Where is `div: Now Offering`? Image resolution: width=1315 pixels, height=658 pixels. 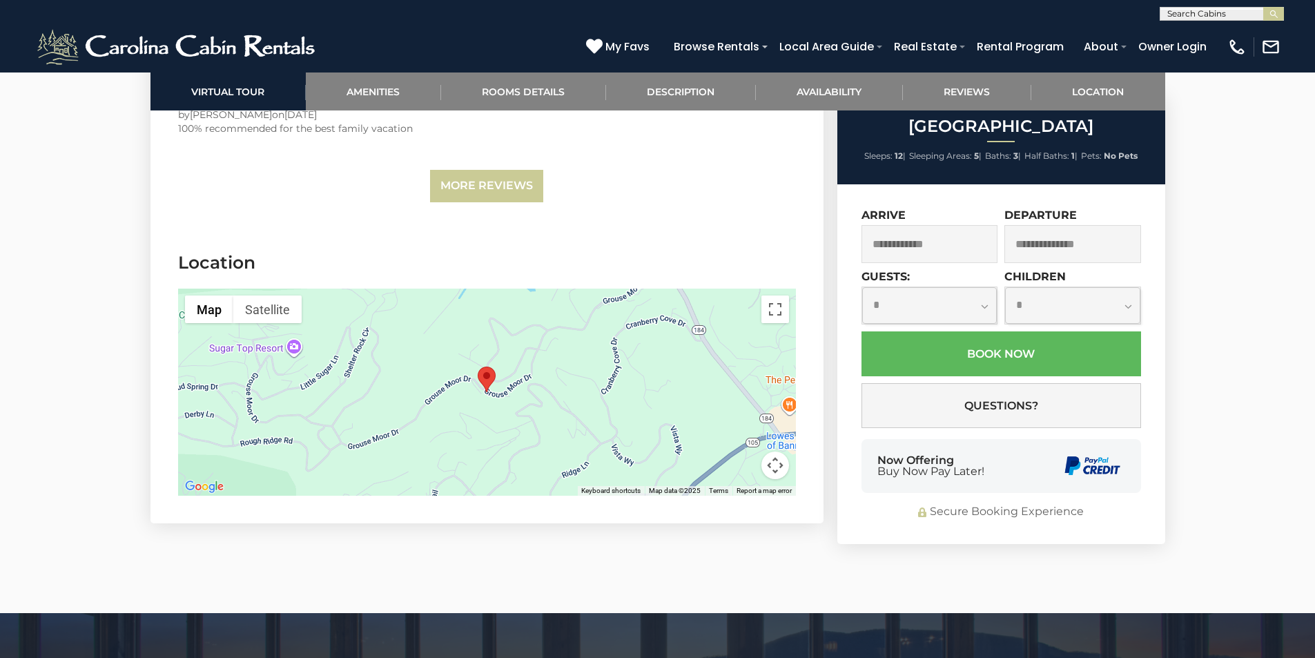 div: Now Offering is located at coordinates (931, 466).